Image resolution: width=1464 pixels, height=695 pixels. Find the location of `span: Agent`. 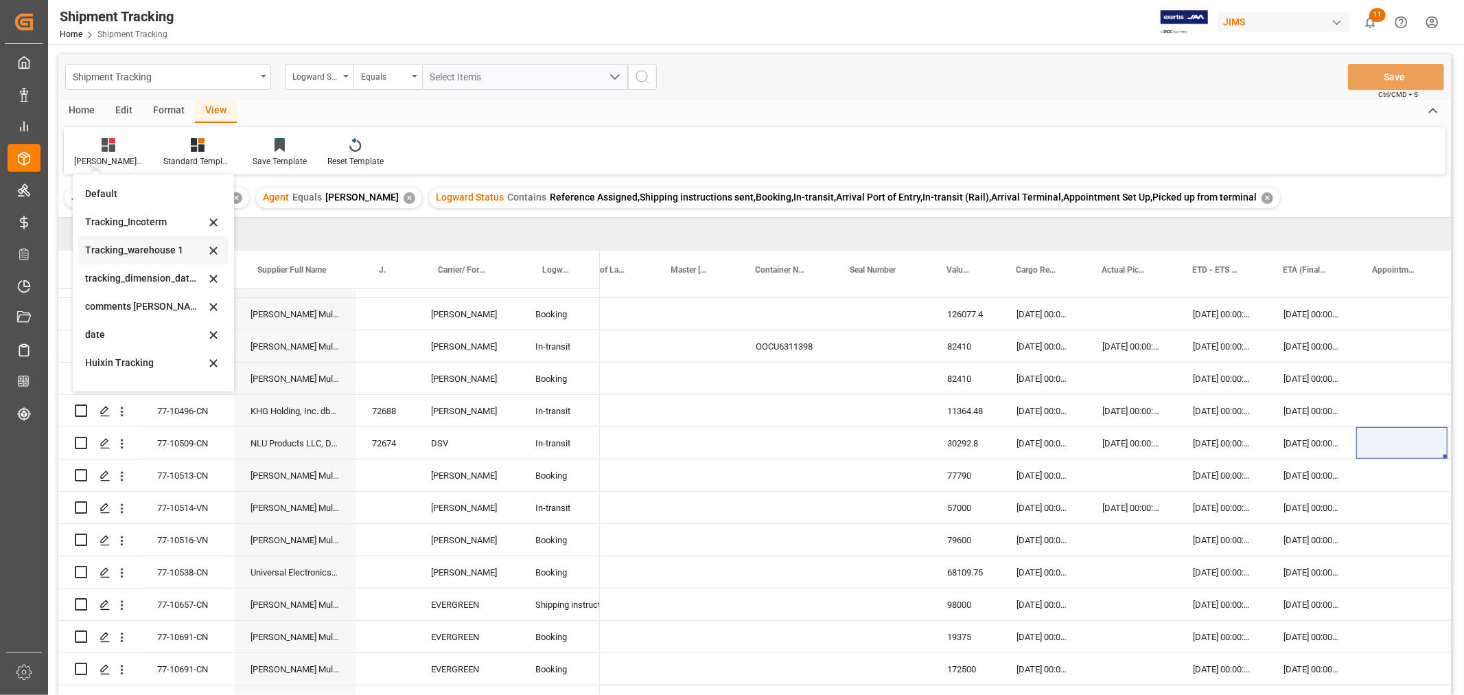

span: Agent is located at coordinates (276, 197).